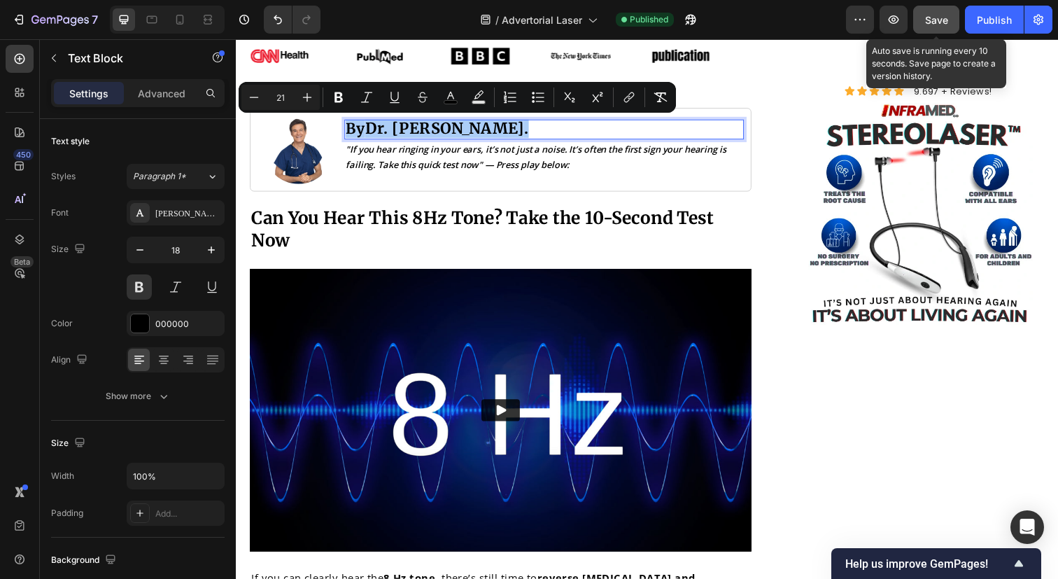 This screenshot has height=579, width=1058. I want to click on div: Align, so click(71, 360).